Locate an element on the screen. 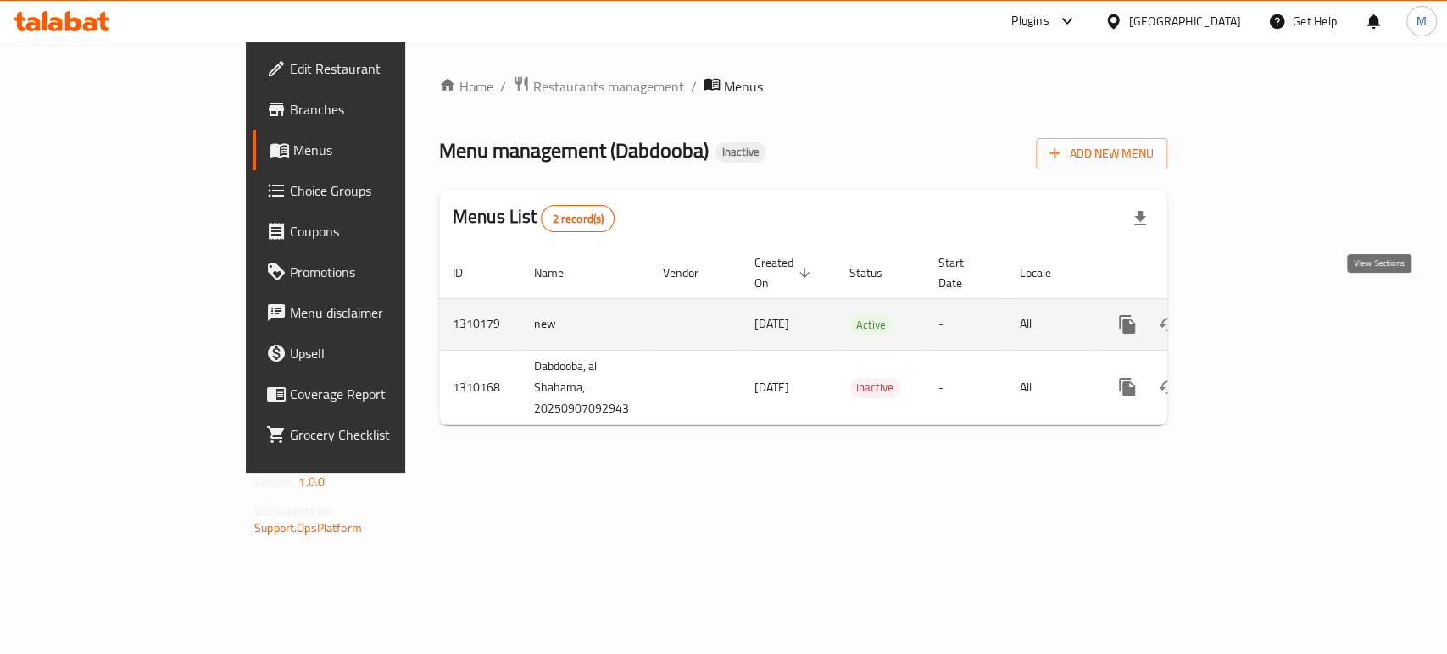  nav: breadcrumb is located at coordinates (803, 86).